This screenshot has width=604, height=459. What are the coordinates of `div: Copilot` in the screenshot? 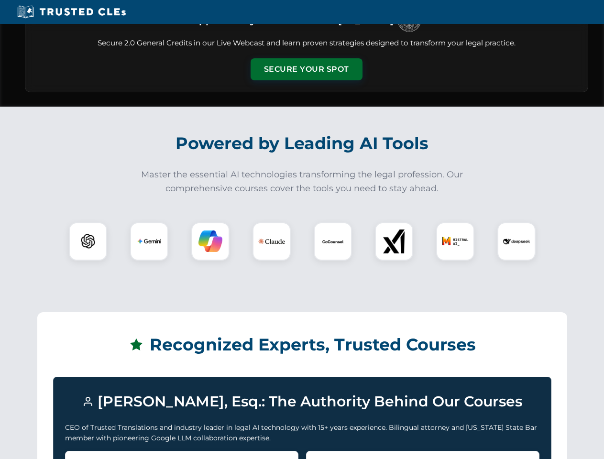 It's located at (210, 241).